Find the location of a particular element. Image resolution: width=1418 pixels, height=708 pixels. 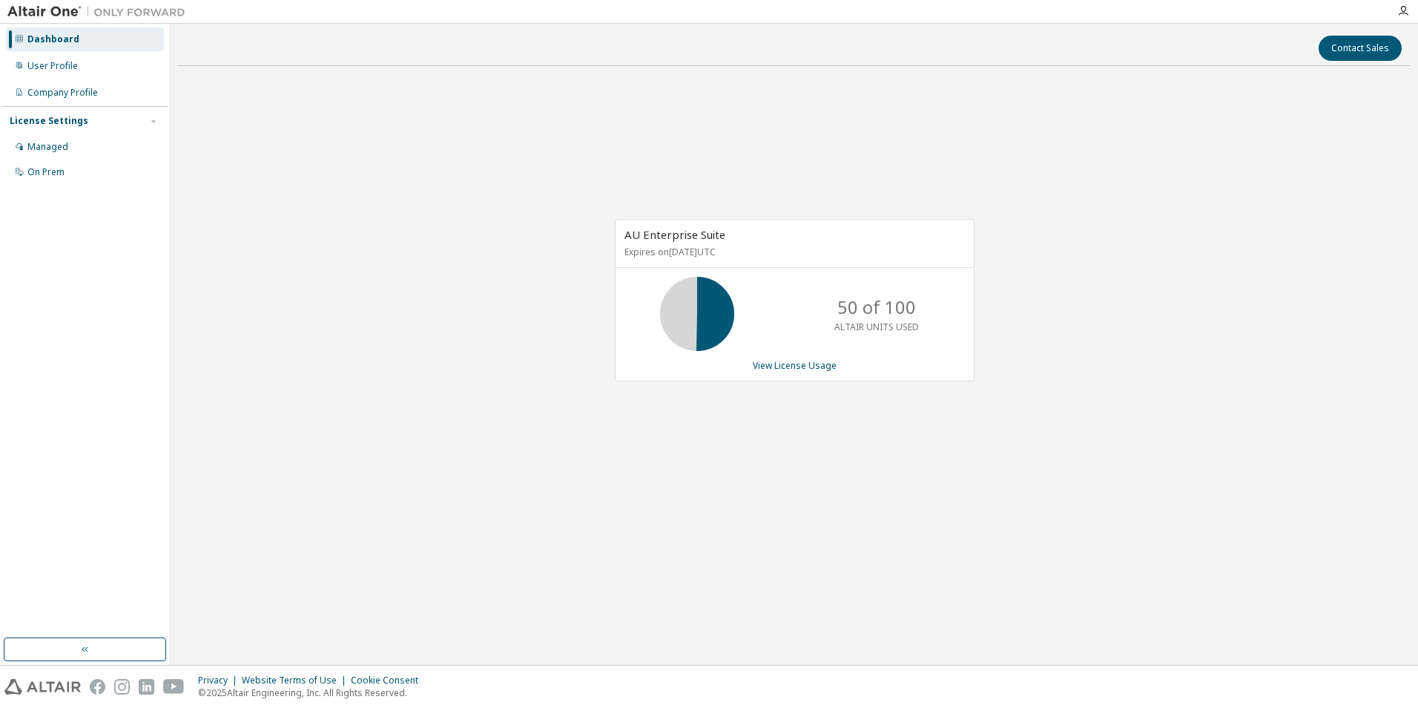

img: instagram.svg is located at coordinates (122, 686).